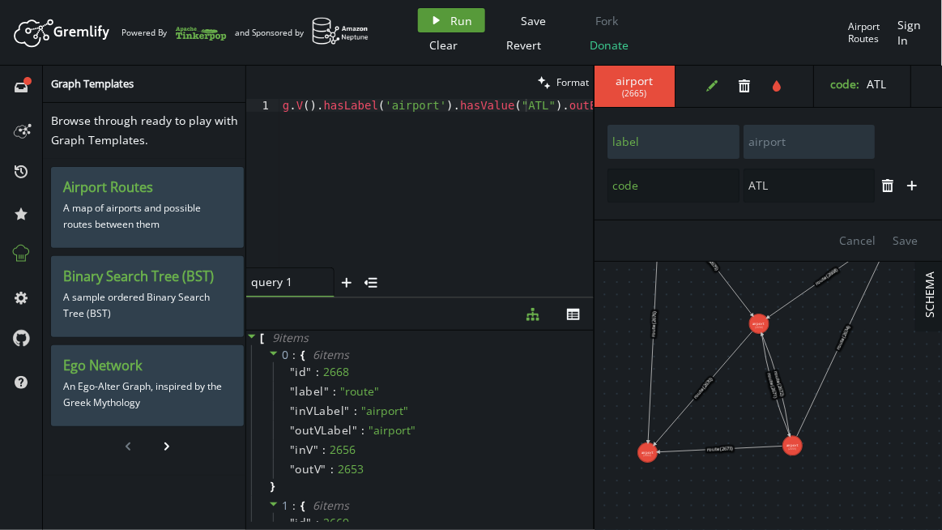 Image resolution: width=942 pixels, height=530 pixels. I want to click on span: Cancel, so click(857, 240).